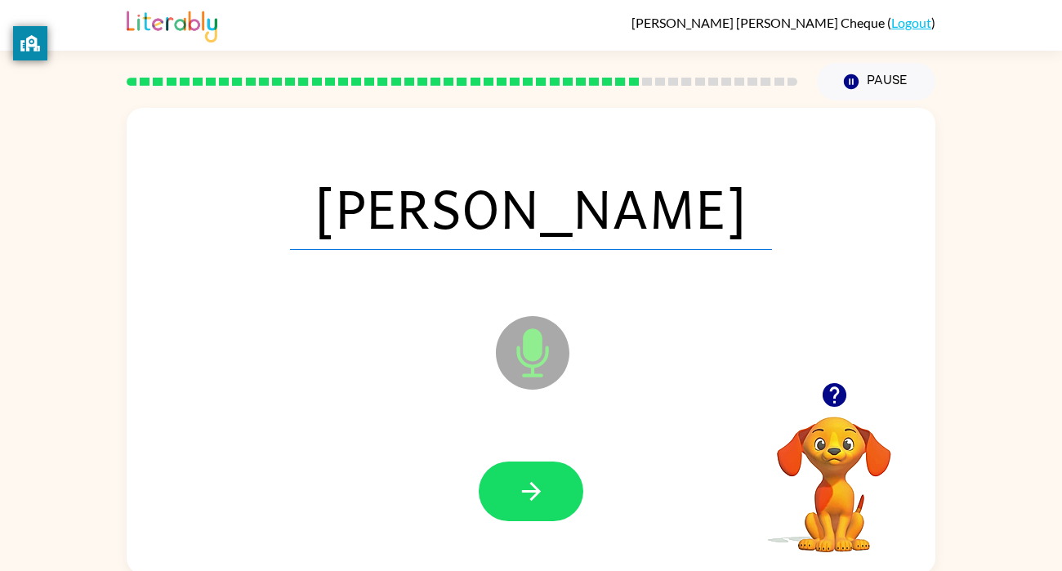  I want to click on button: Pause, so click(876, 82).